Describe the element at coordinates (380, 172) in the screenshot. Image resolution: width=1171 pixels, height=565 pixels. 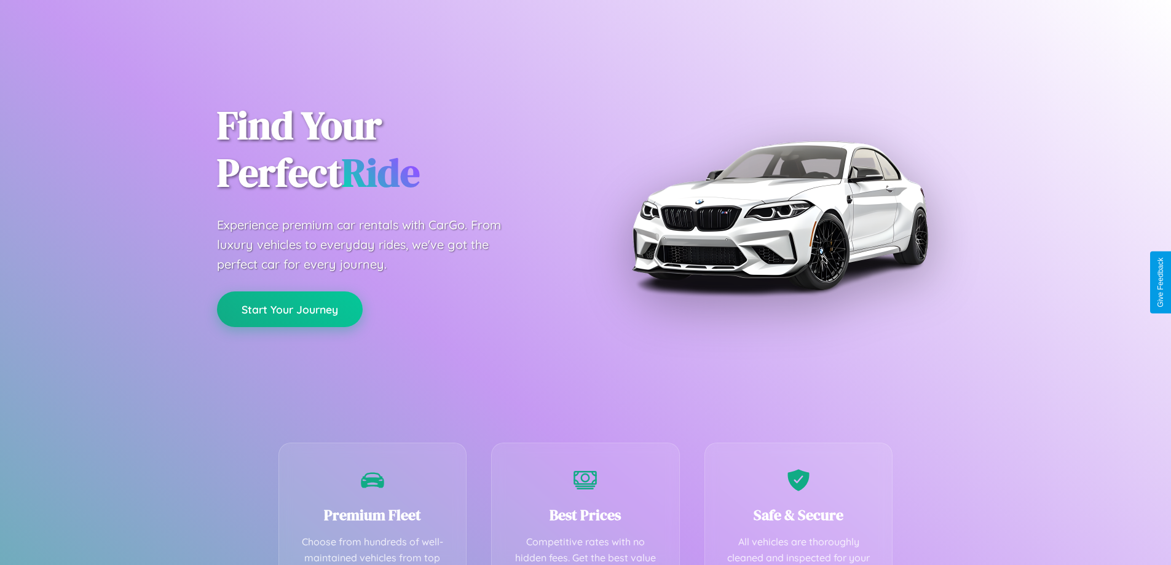
I see `span: Ride` at that location.